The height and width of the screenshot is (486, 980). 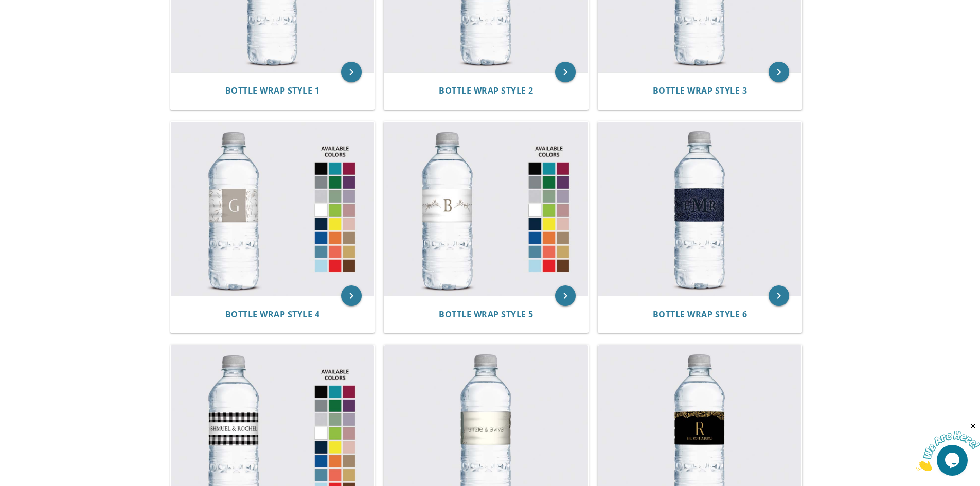 What do you see at coordinates (273, 91) in the screenshot?
I see `a: Bottle Wrap Style 1` at bounding box center [273, 91].